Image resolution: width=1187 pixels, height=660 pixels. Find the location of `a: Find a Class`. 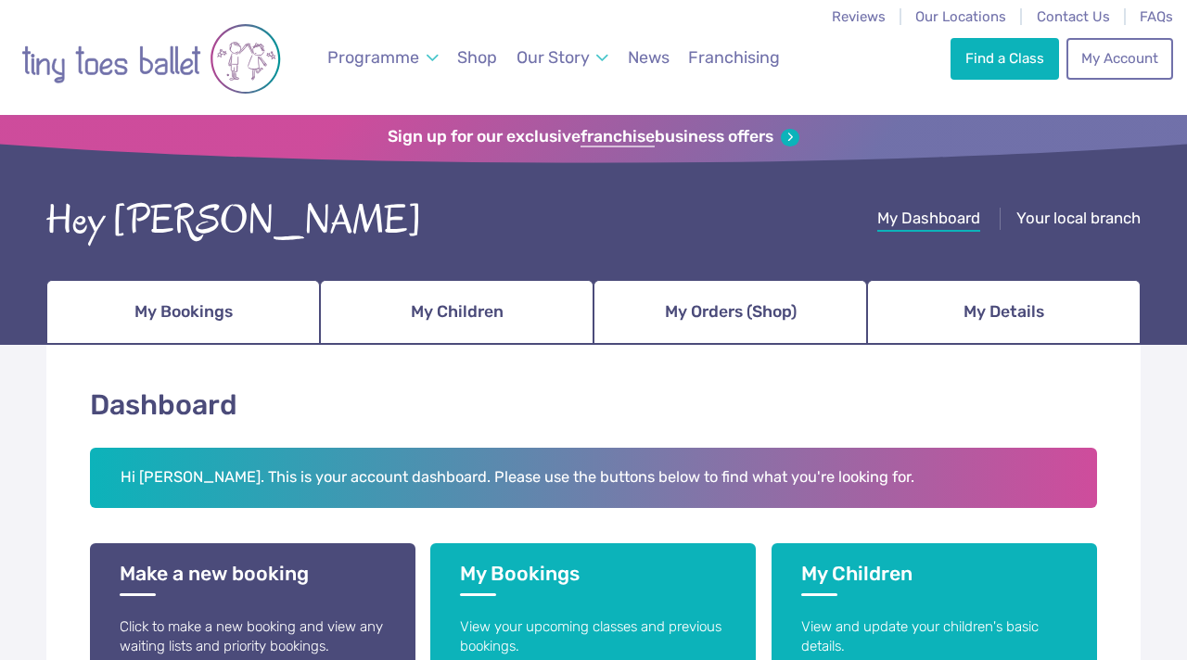

a: Find a Class is located at coordinates (1004, 58).